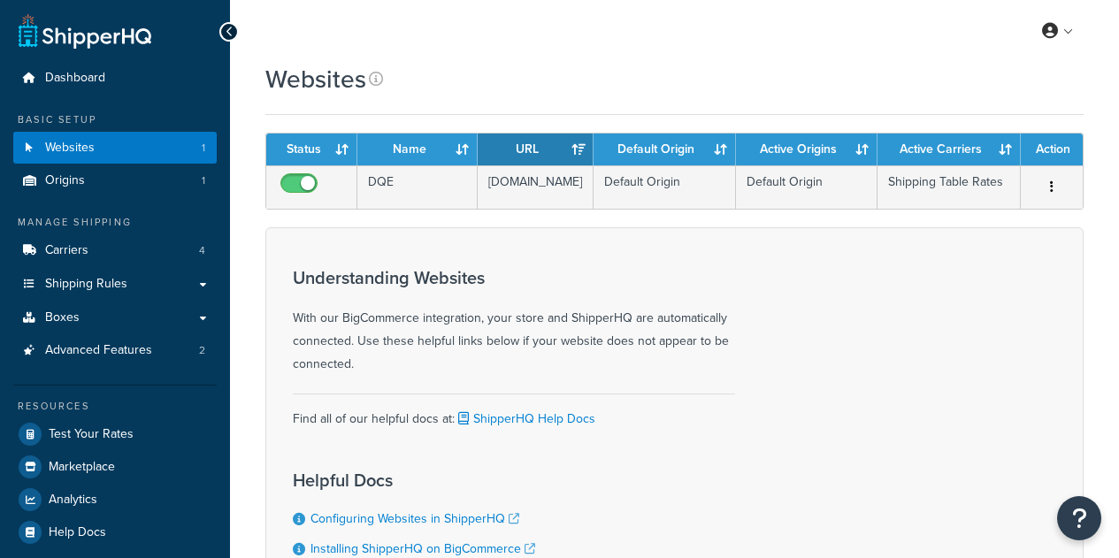  I want to click on span: Analytics, so click(73, 500).